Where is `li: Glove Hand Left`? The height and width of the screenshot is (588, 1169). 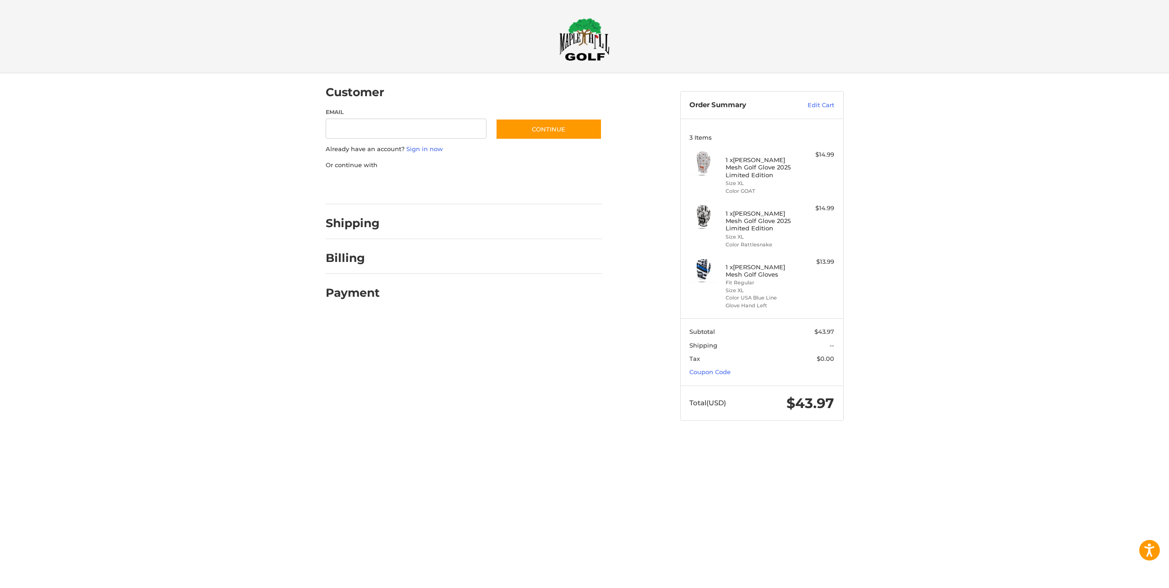
li: Glove Hand Left is located at coordinates (760, 306).